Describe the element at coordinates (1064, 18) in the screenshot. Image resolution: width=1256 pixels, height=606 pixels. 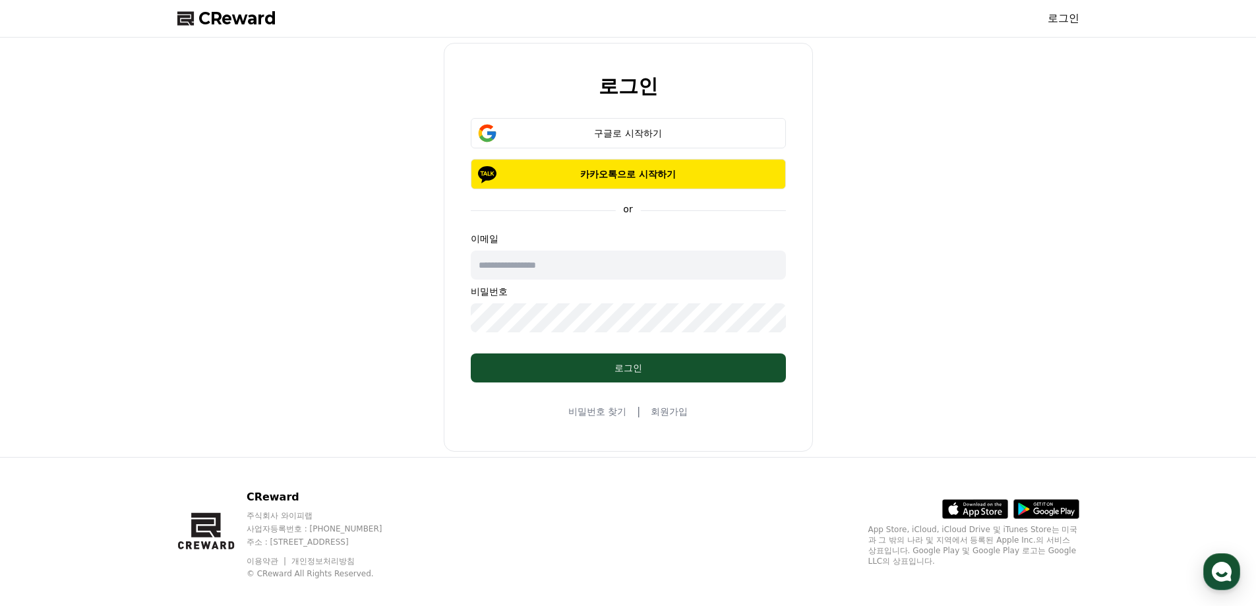
I see `a: 로그인` at that location.